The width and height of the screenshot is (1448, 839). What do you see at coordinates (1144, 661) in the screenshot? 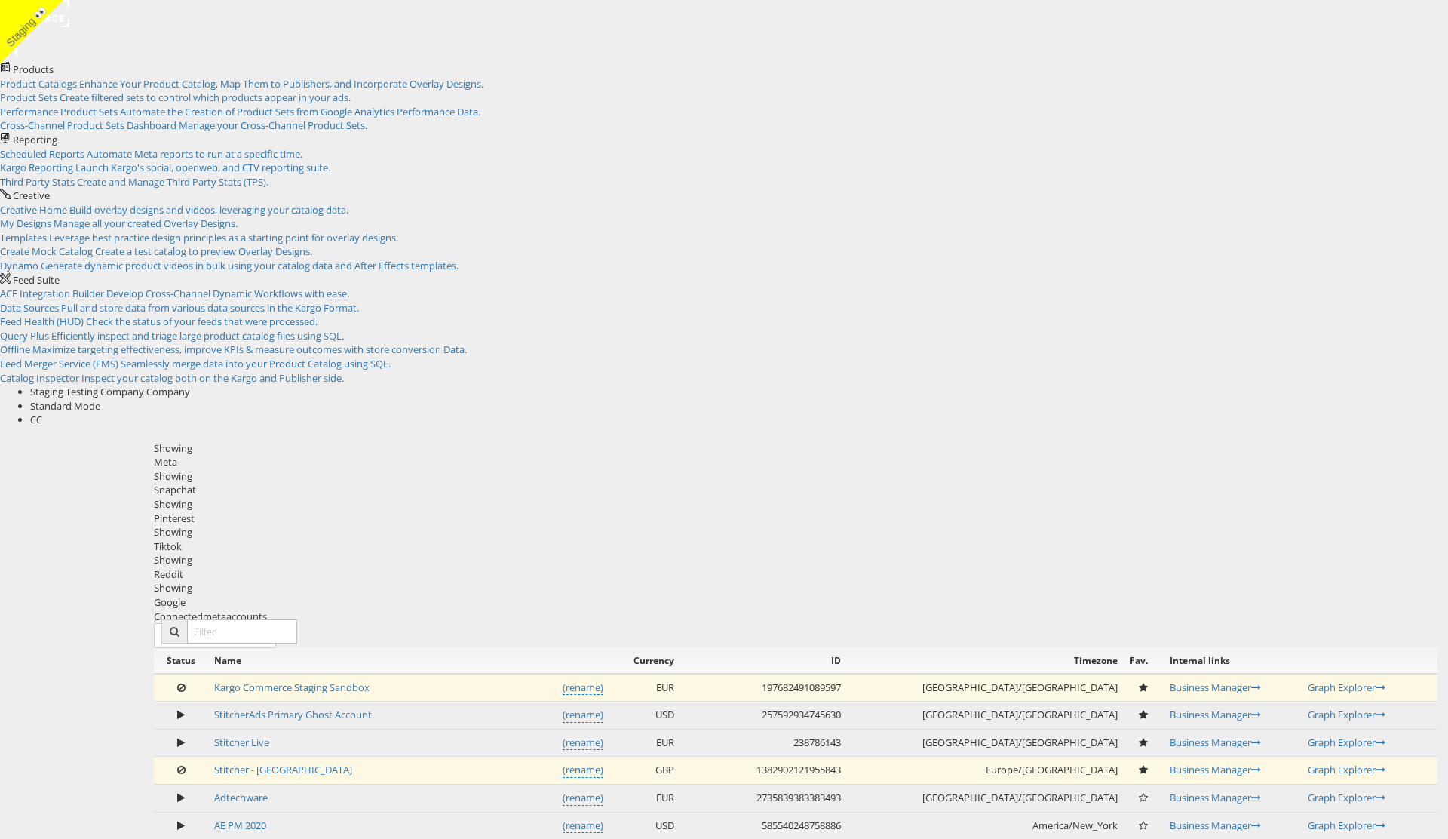
I see `th: Fav.` at bounding box center [1144, 661].